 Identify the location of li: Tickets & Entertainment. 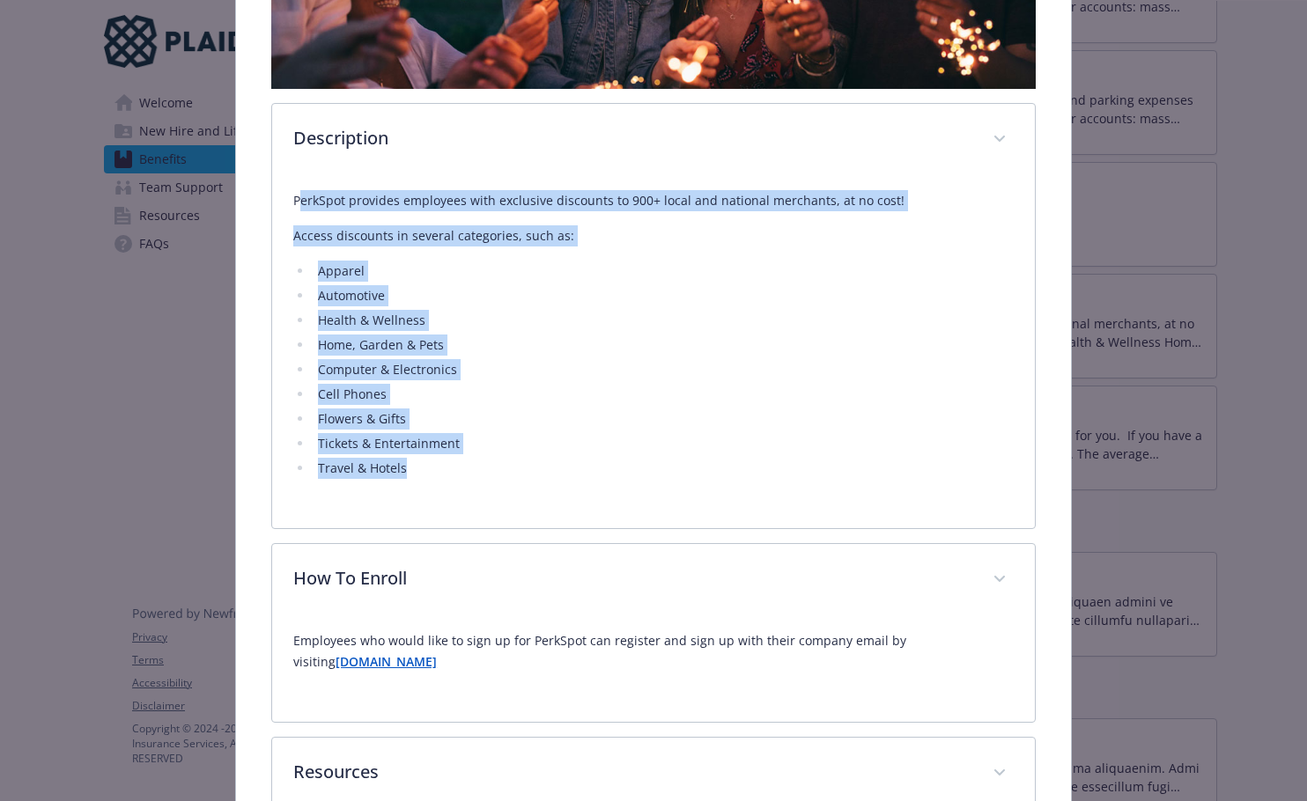
(663, 444).